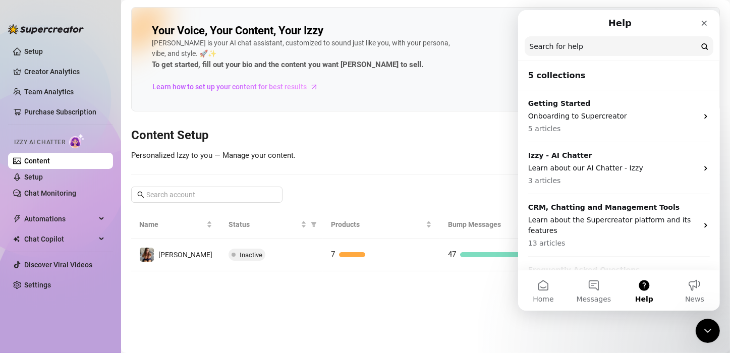 This screenshot has height=353, width=730. Describe the element at coordinates (272, 225) in the screenshot. I see `th: Status` at that location.